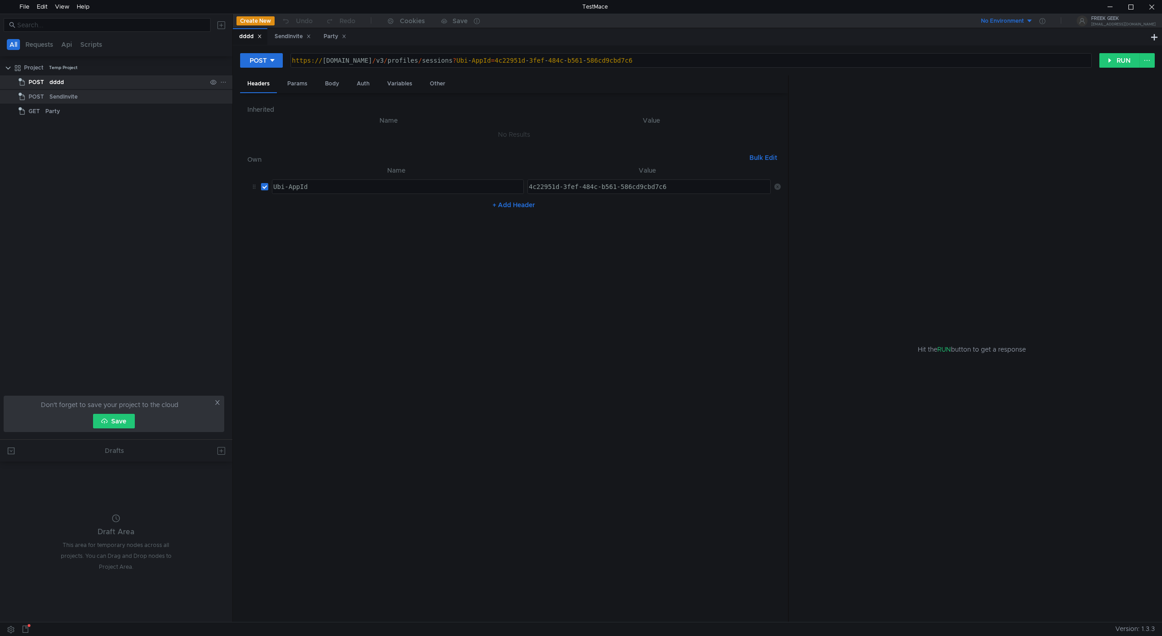 This screenshot has width=1162, height=636. Describe the element at coordinates (39, 44) in the screenshot. I see `button: Requests` at that location.